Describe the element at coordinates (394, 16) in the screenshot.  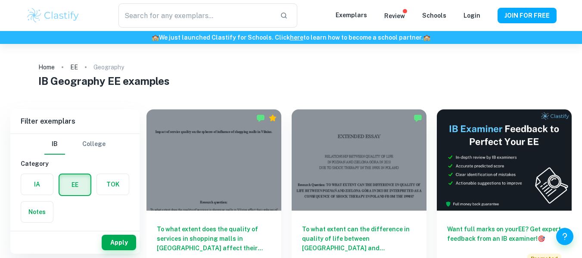
I see `p: Review` at that location.